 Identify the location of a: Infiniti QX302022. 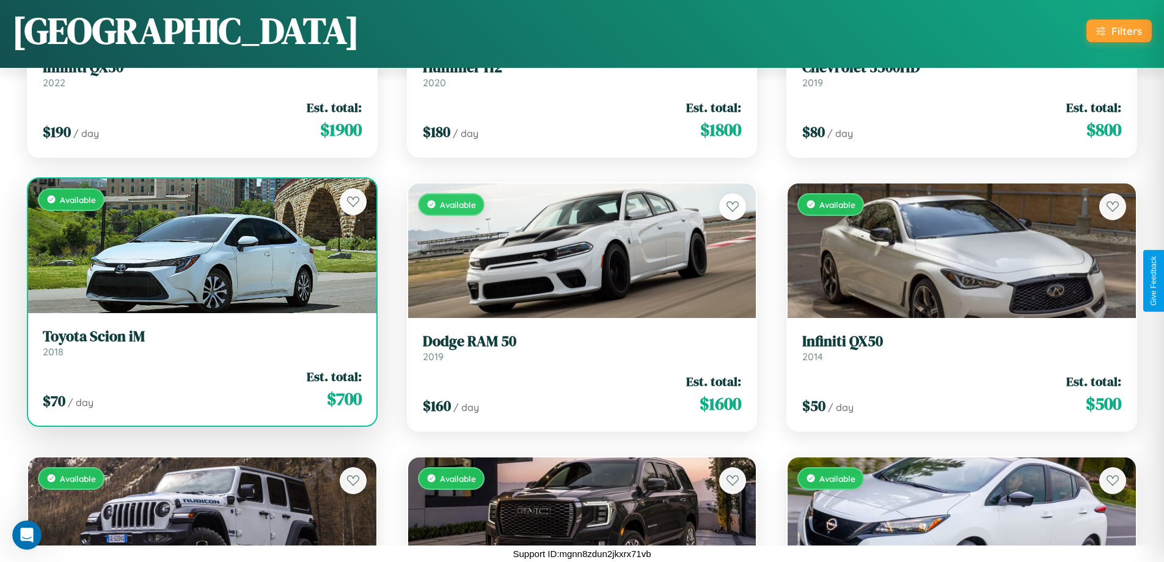
(202, 73).